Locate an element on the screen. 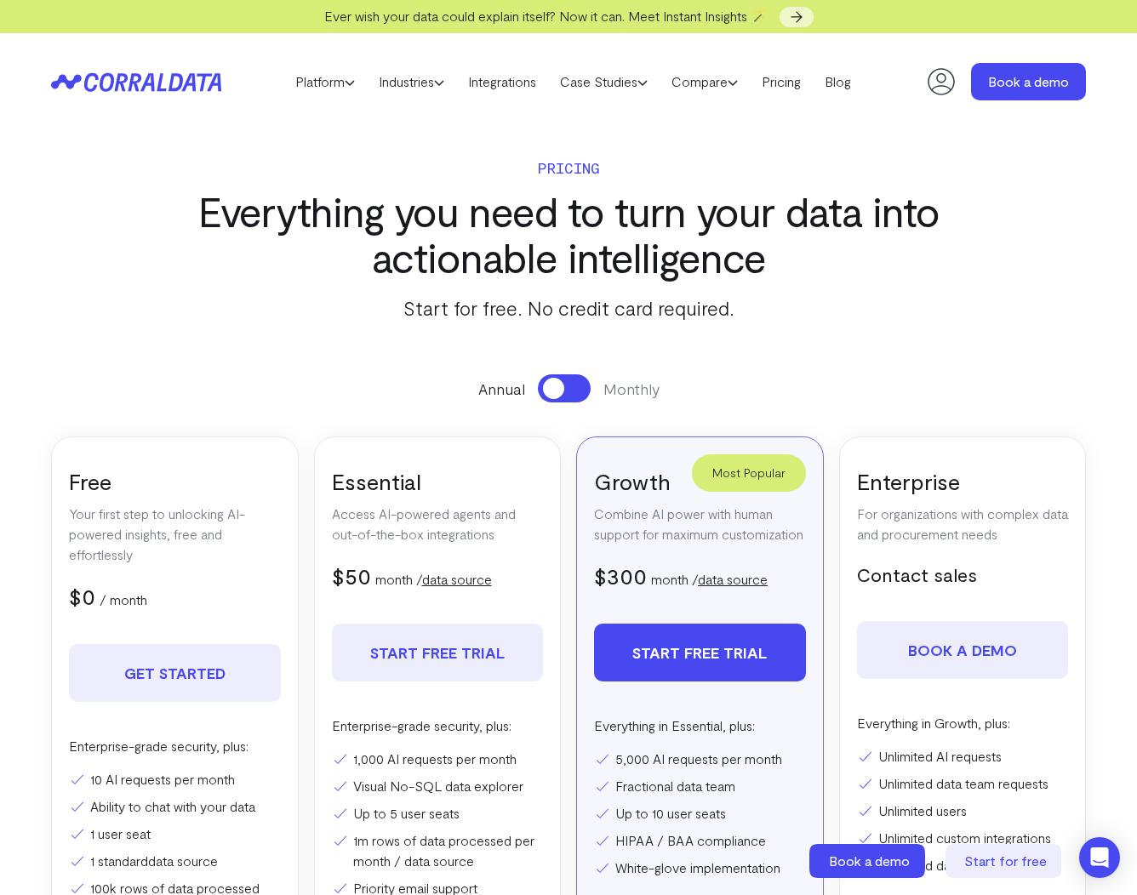 The width and height of the screenshot is (1137, 895). span: Start for free is located at coordinates (1005, 860).